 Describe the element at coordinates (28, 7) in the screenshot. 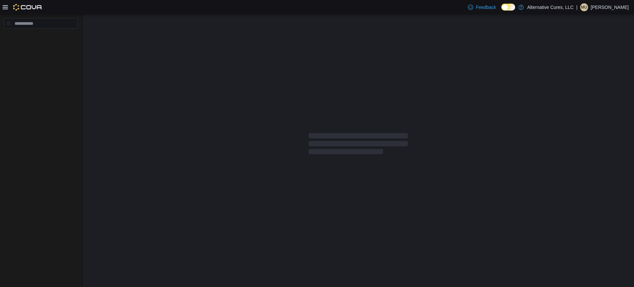

I see `img: Cova` at that location.